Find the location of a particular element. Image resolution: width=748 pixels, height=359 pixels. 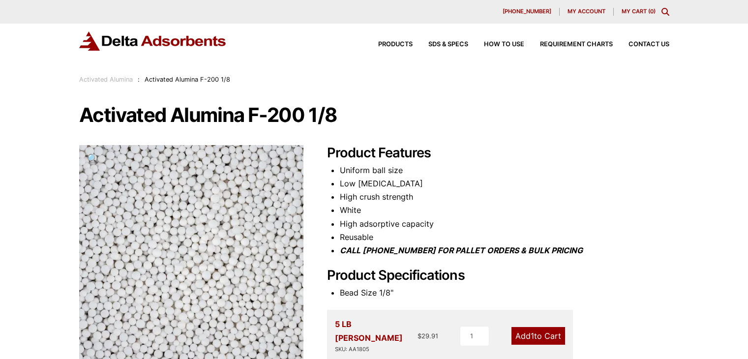

span: Products is located at coordinates (395, 44).